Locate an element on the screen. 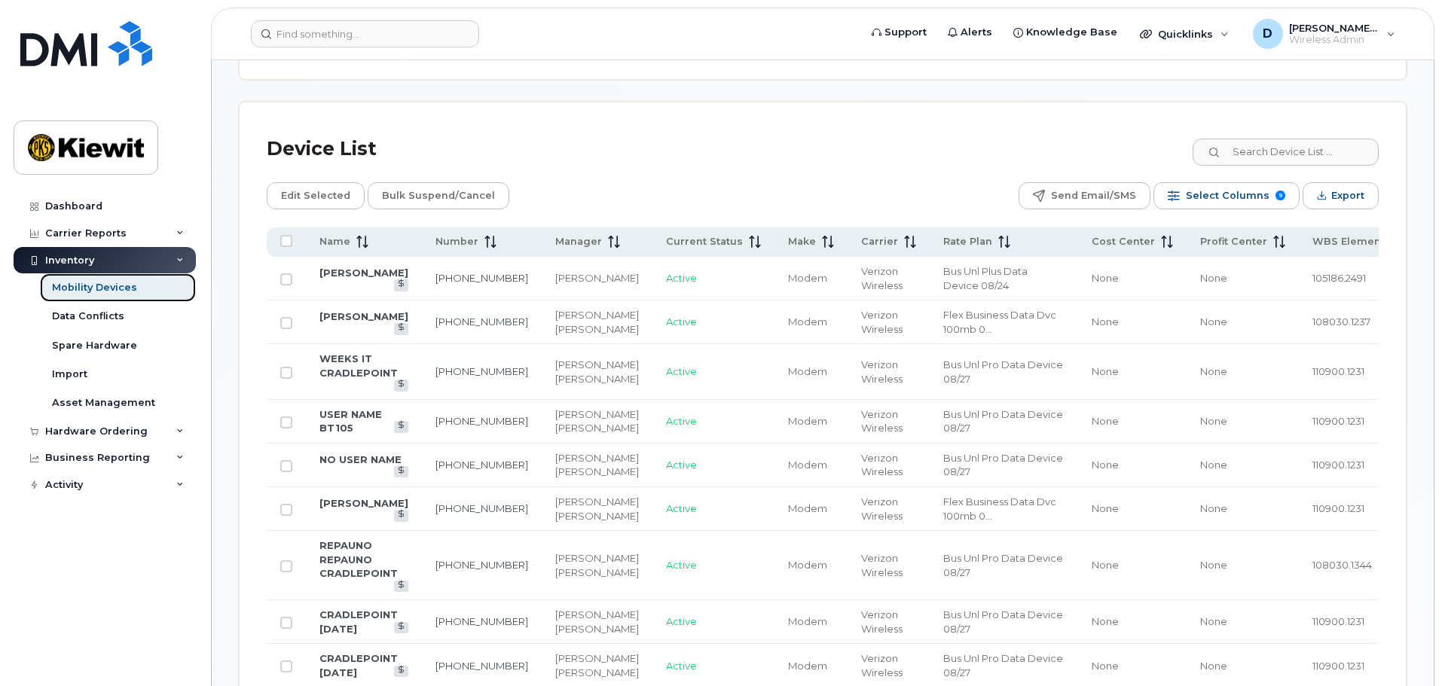 Image resolution: width=1442 pixels, height=686 pixels. span: Wireless Admin is located at coordinates (1334, 40).